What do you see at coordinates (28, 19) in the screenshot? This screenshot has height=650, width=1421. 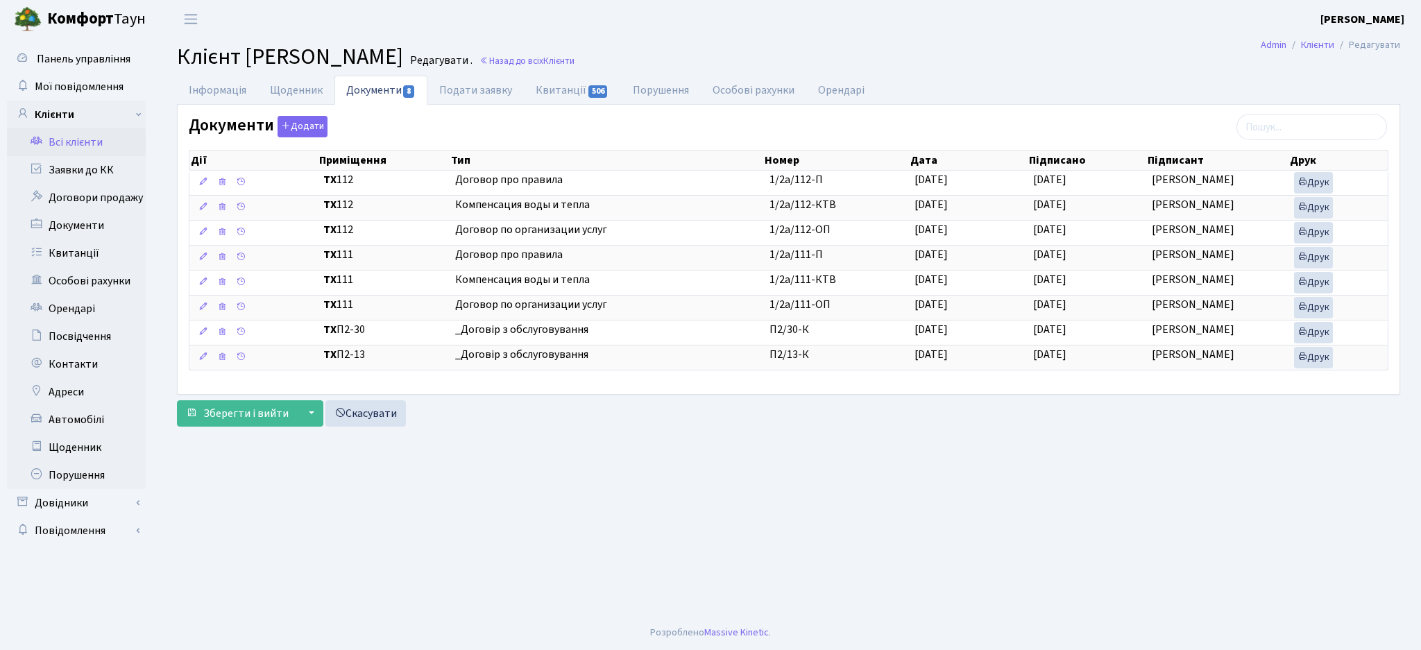 I see `img: logo.png` at bounding box center [28, 19].